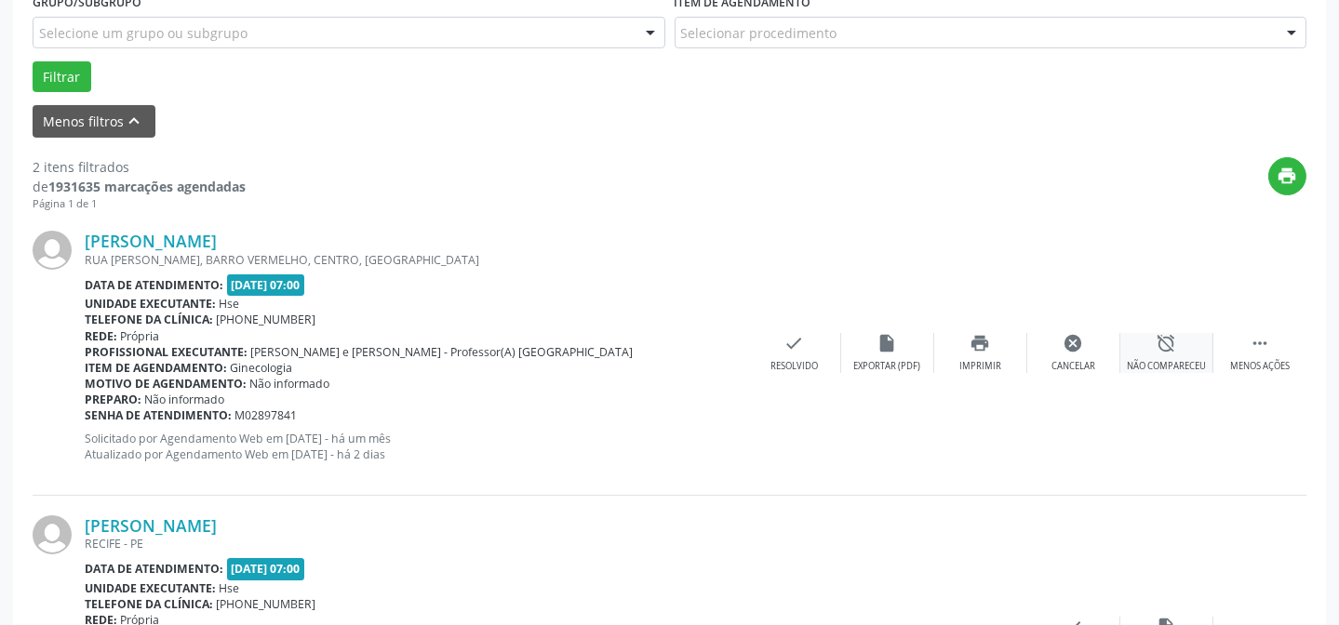 Image resolution: width=1339 pixels, height=625 pixels. Describe the element at coordinates (155, 368) in the screenshot. I see `b: Item de agendamento:` at that location.